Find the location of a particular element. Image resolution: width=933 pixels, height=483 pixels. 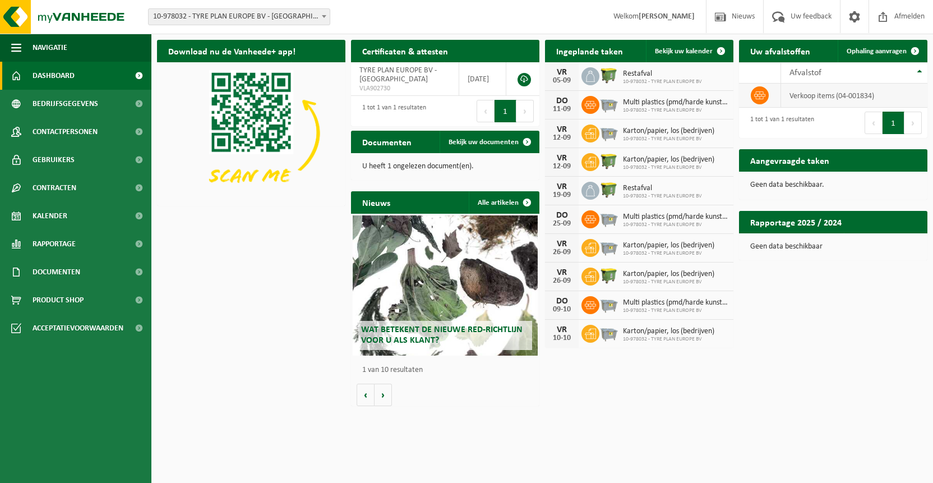

td: verkoop items (04-001834) is located at coordinates (854, 95).